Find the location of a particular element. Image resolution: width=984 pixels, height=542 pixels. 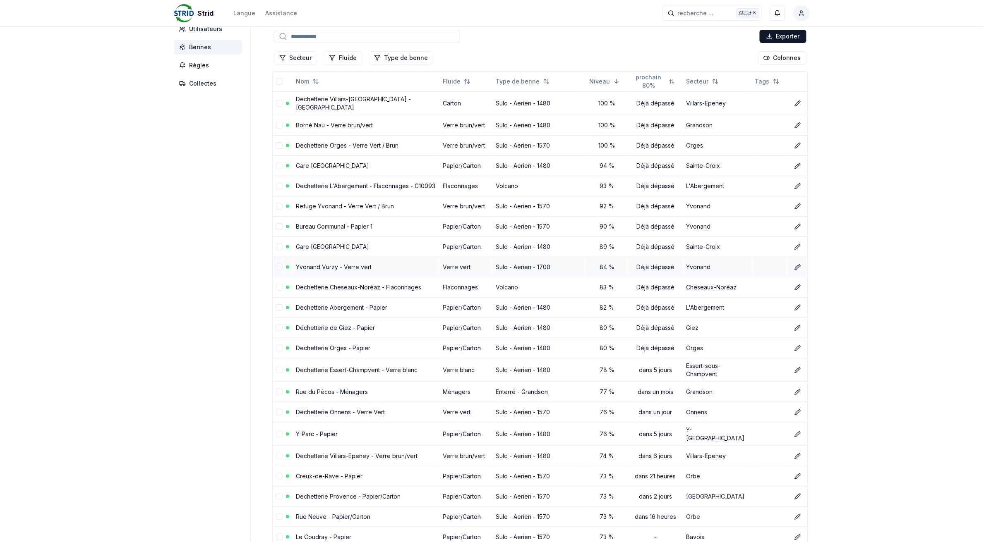

td: Flaconnages is located at coordinates (466, 287).